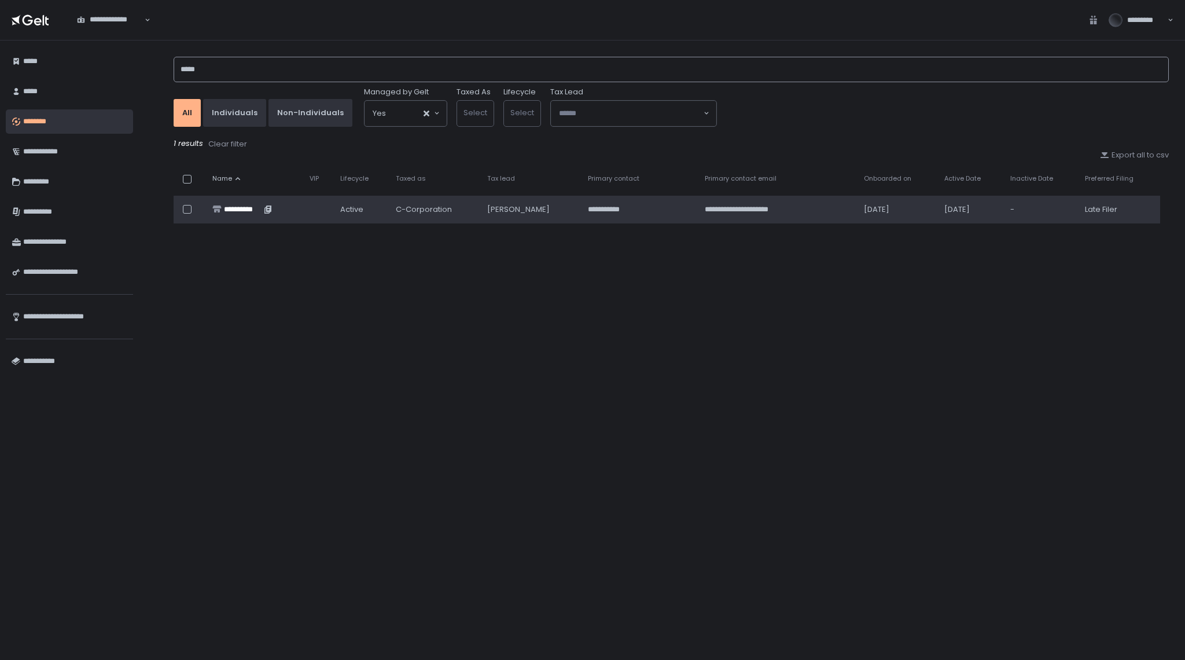 This screenshot has height=660, width=1185. I want to click on div: Non-Individuals, so click(310, 113).